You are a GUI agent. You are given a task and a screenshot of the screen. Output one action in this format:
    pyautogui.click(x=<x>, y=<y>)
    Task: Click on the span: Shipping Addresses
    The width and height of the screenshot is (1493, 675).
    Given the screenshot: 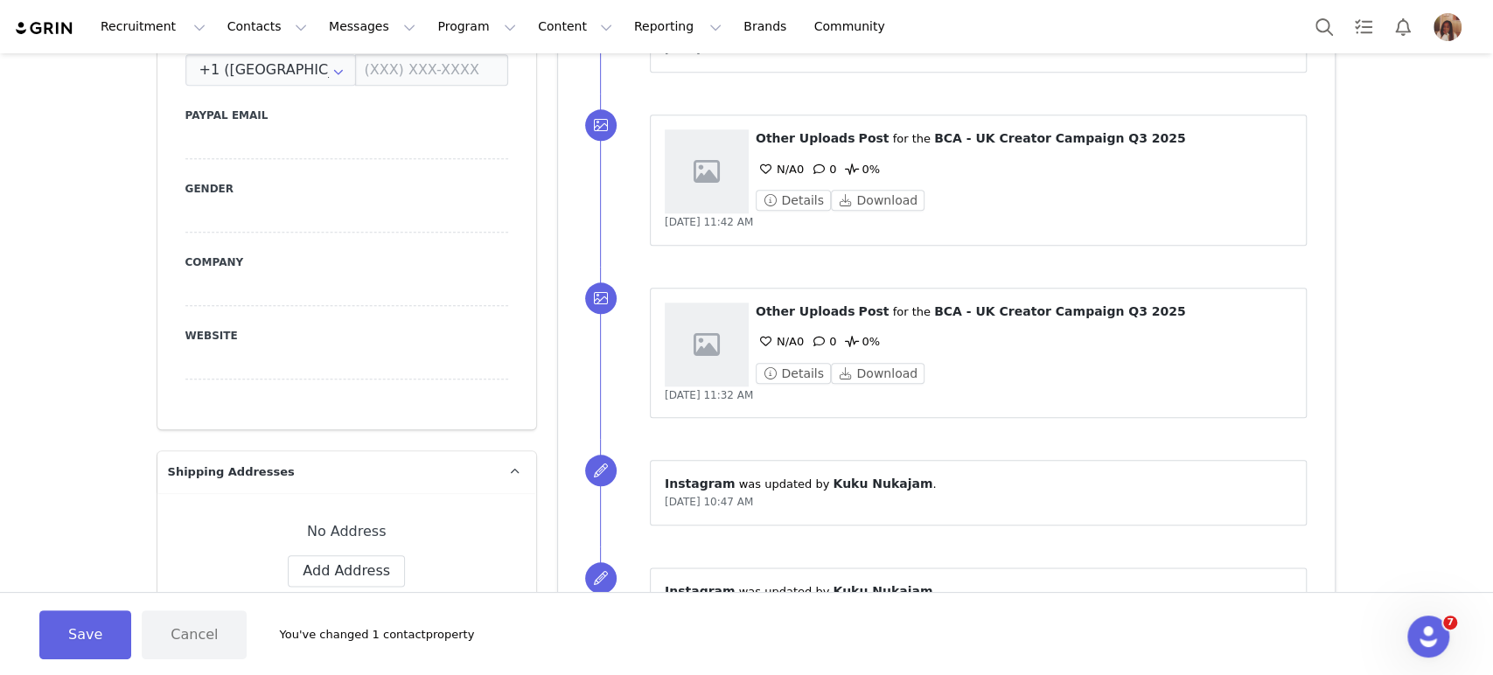 What is the action you would take?
    pyautogui.click(x=231, y=472)
    